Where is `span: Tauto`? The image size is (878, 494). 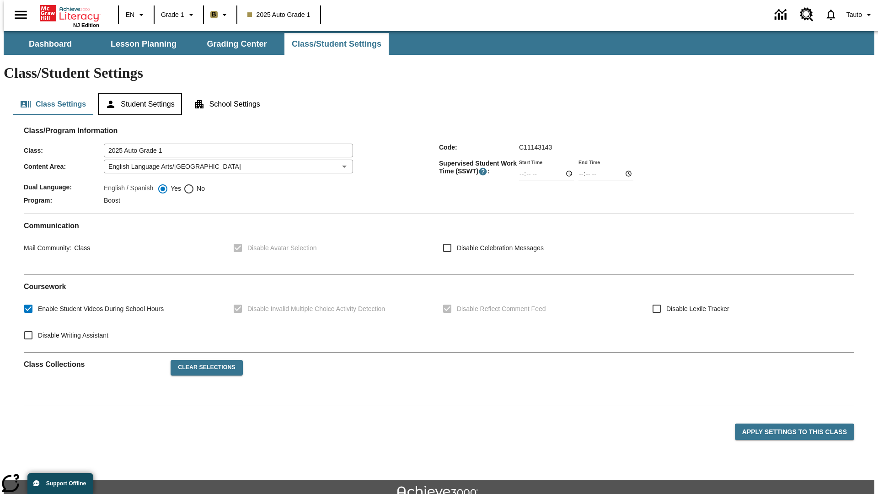
span: Tauto is located at coordinates (854, 15).